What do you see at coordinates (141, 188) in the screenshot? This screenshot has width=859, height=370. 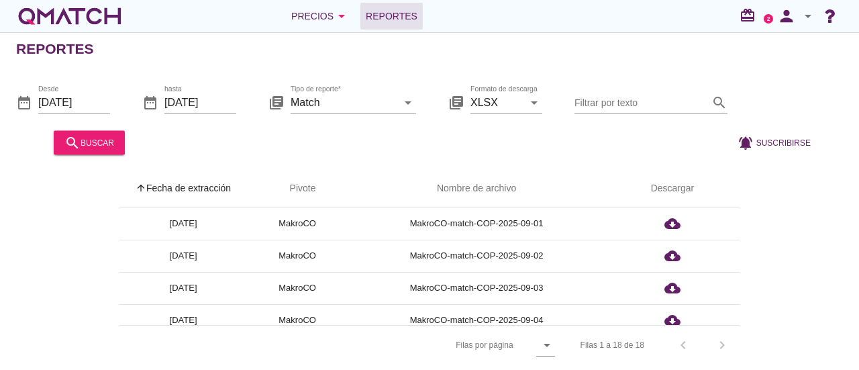 I see `i: arrow_upward` at bounding box center [141, 188].